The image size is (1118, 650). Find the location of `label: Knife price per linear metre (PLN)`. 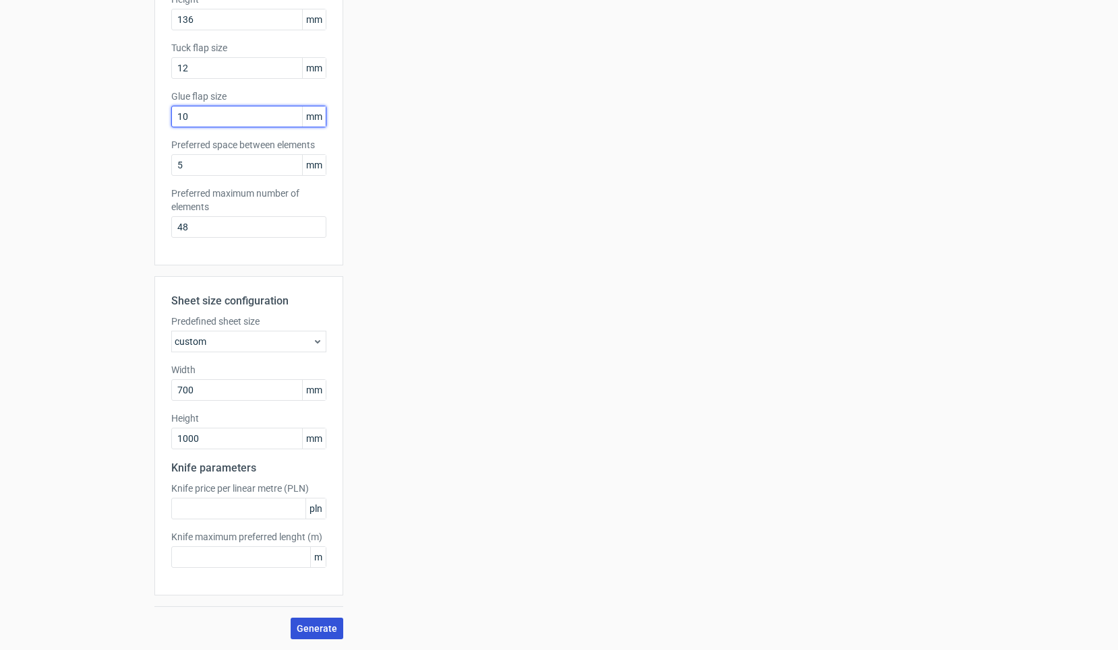

label: Knife price per linear metre (PLN) is located at coordinates (249, 489).